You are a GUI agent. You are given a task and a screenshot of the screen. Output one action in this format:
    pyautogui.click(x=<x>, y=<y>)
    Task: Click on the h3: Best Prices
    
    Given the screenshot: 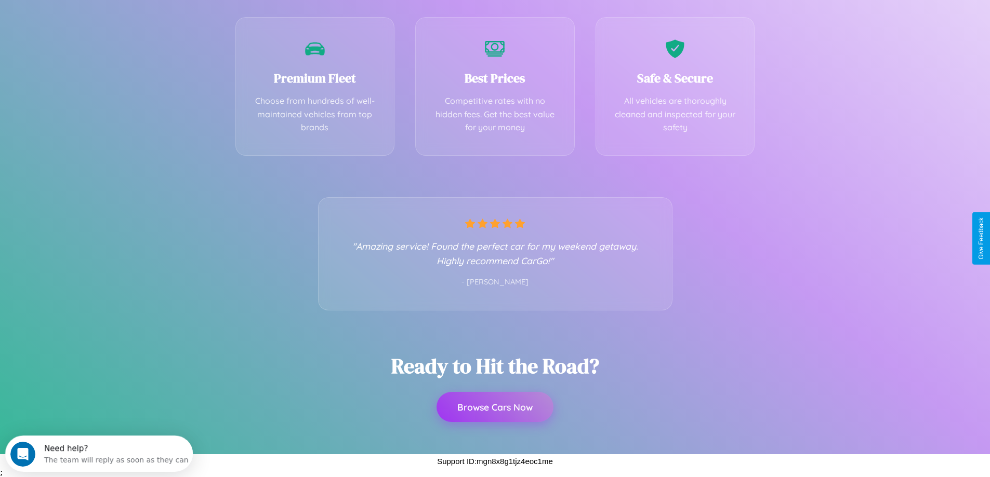 What is the action you would take?
    pyautogui.click(x=495, y=78)
    